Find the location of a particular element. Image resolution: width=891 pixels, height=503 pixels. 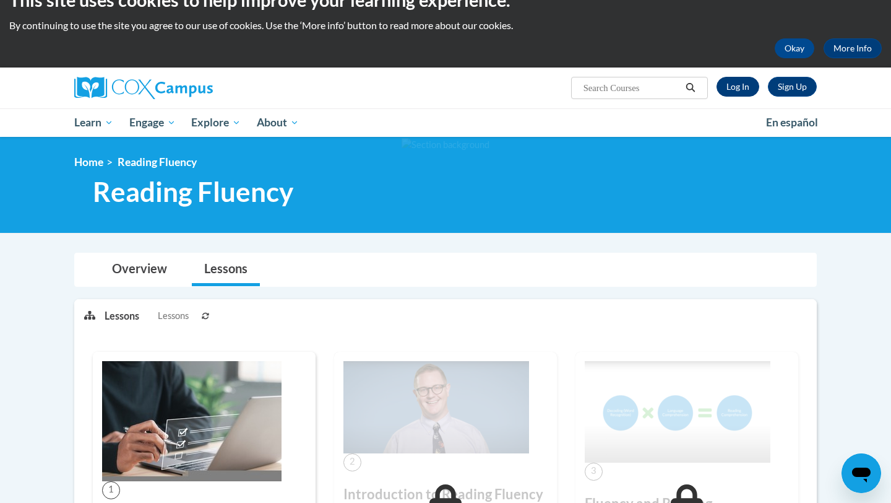

span: 3 is located at coordinates (594, 471).